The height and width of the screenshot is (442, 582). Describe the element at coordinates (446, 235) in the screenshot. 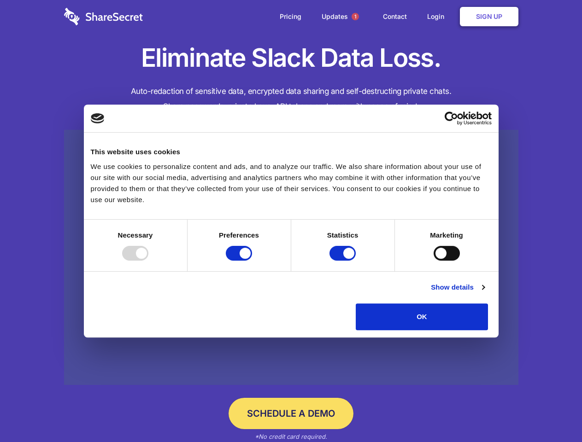

I see `strong: Marketing` at that location.